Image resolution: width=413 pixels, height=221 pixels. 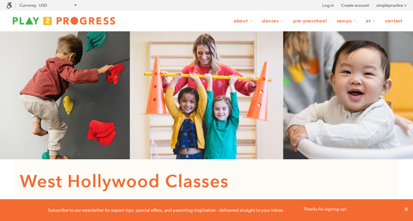 What do you see at coordinates (391, 5) in the screenshot?
I see `a: simplepractice >` at bounding box center [391, 5].